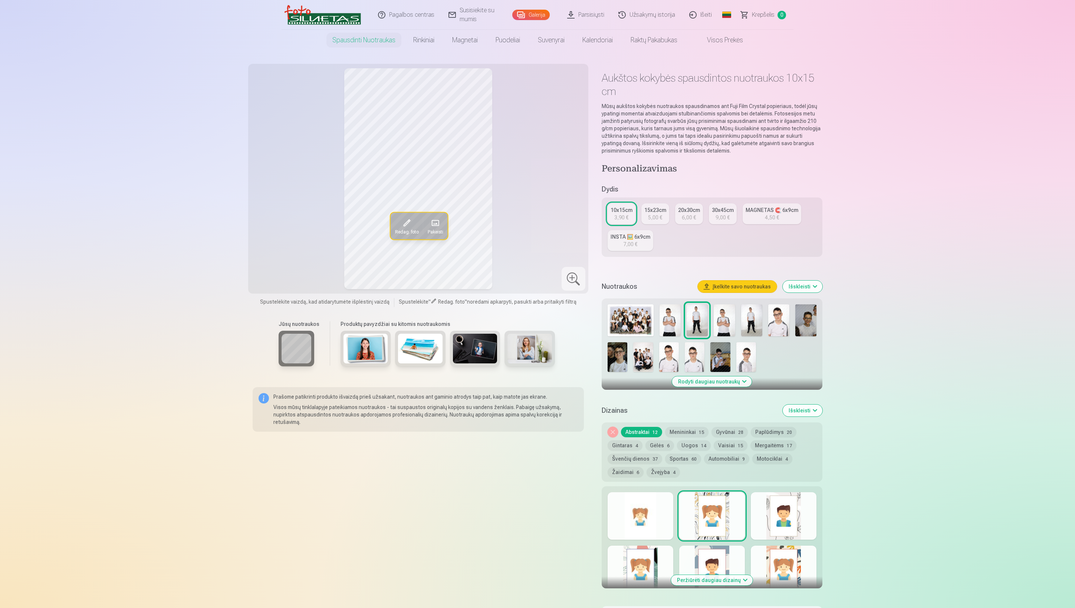 This screenshot has width=1075, height=608. Describe the element at coordinates (790, 446) in the screenshot. I see `span: 17` at that location.